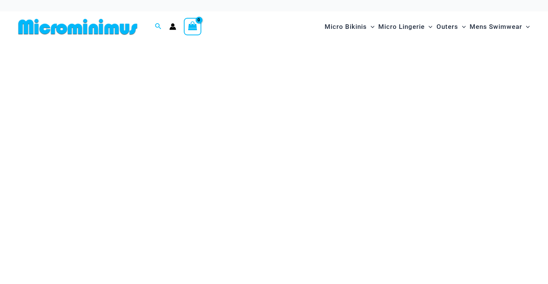 The height and width of the screenshot is (284, 548). What do you see at coordinates (496, 27) in the screenshot?
I see `span: Mens Swimwear` at bounding box center [496, 27].